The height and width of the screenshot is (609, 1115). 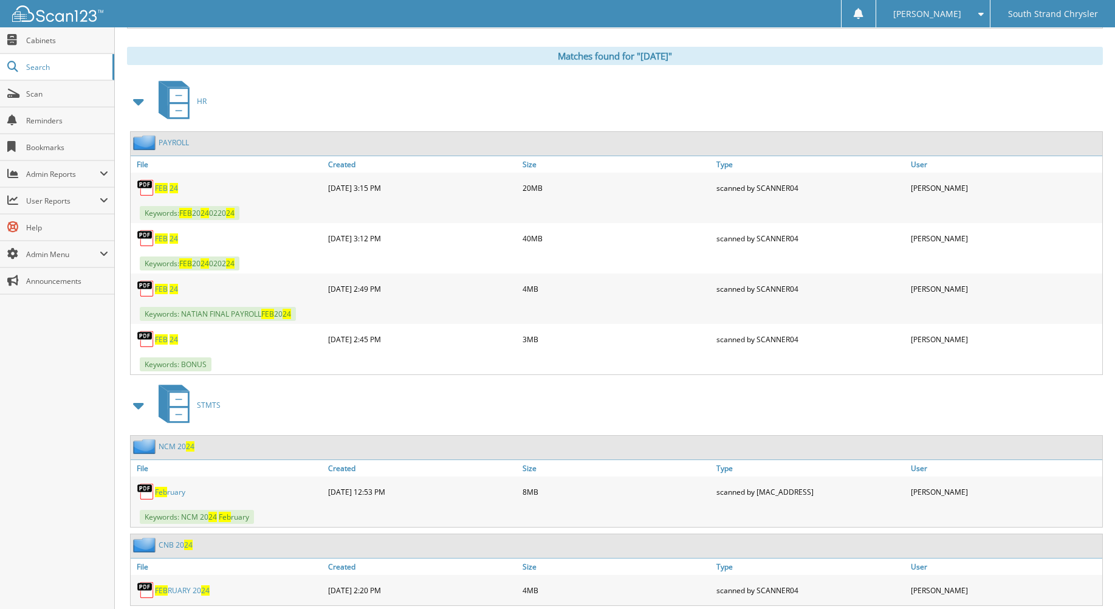 What do you see at coordinates (617, 238) in the screenshot?
I see `div: 40MB` at bounding box center [617, 238].